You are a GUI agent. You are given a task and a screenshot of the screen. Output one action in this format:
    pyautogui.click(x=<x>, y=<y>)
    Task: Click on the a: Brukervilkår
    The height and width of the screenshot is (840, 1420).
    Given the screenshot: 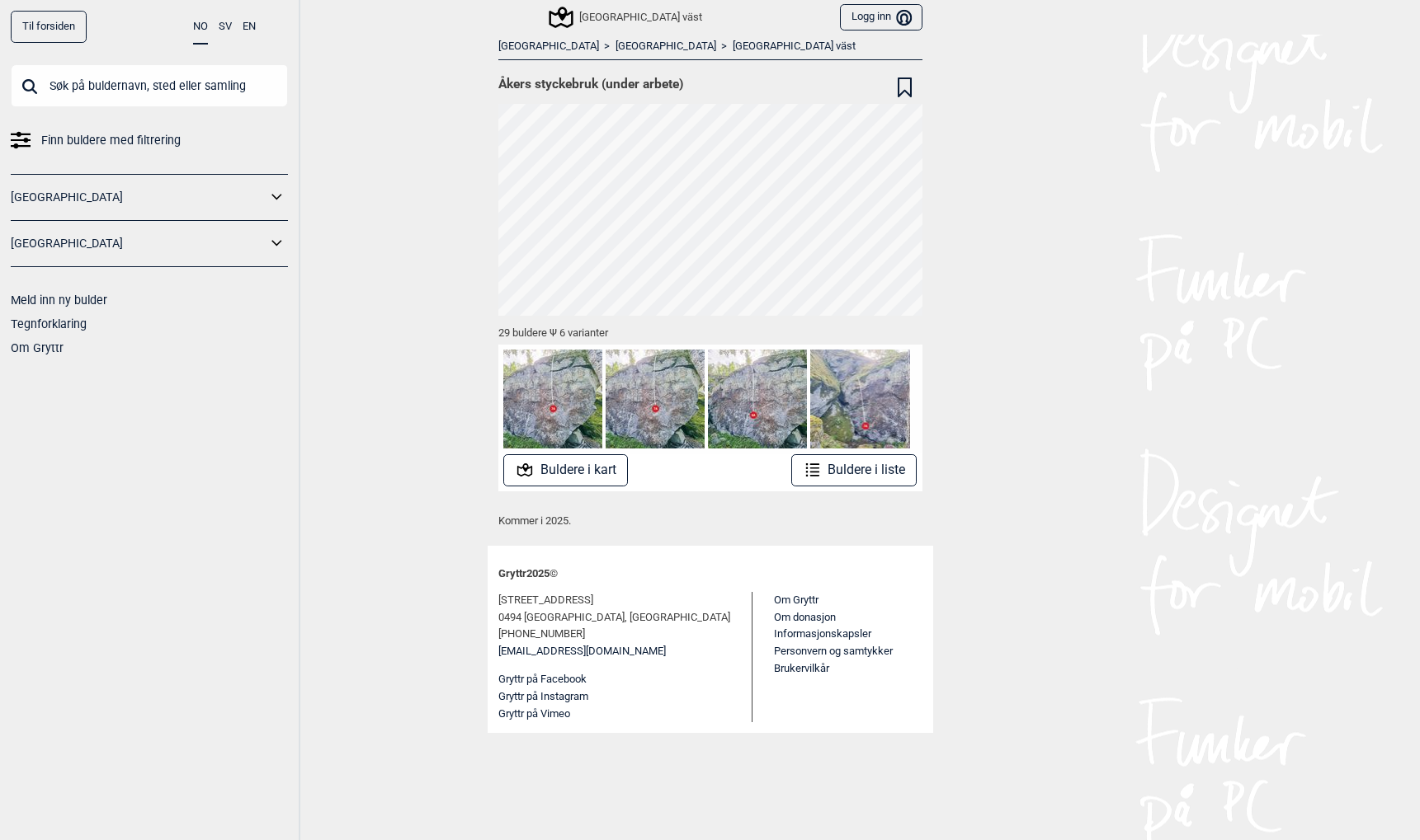 What is the action you would take?
    pyautogui.click(x=801, y=668)
    